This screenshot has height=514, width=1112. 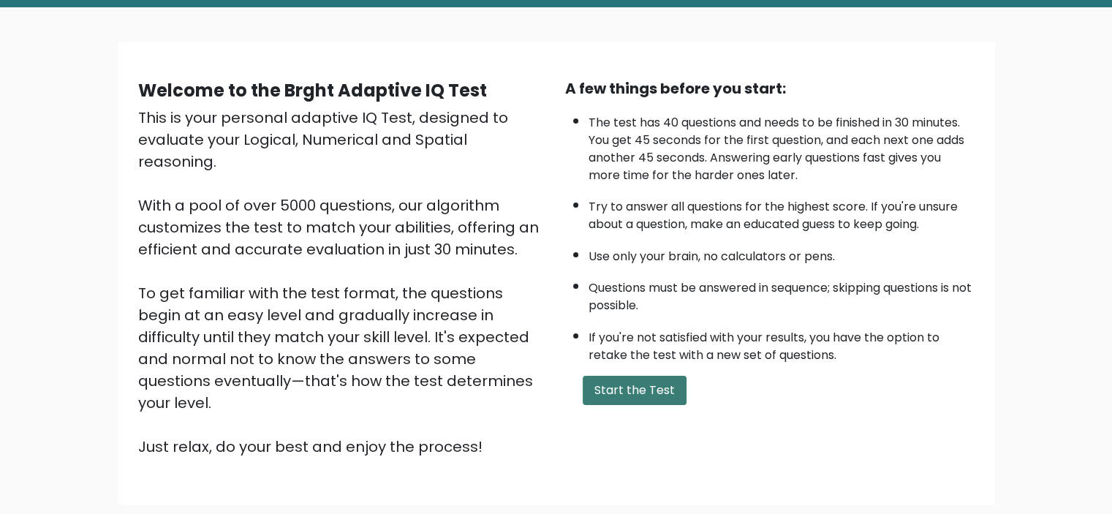 I want to click on b: Welcome to the Brght Adaptive IQ Test, so click(x=312, y=90).